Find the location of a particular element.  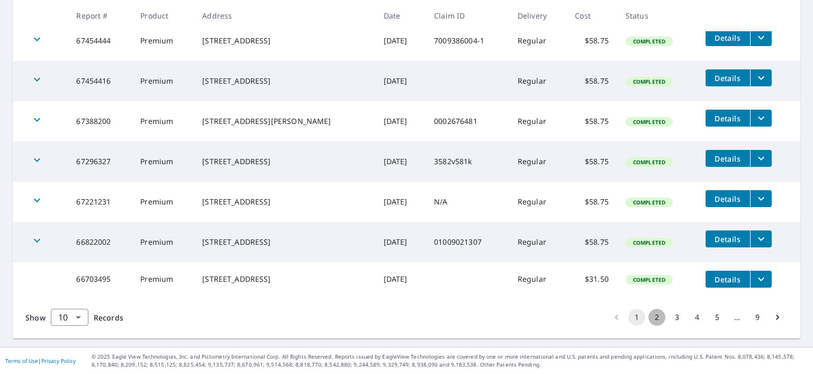

a: Privacy Policy is located at coordinates (58, 361).